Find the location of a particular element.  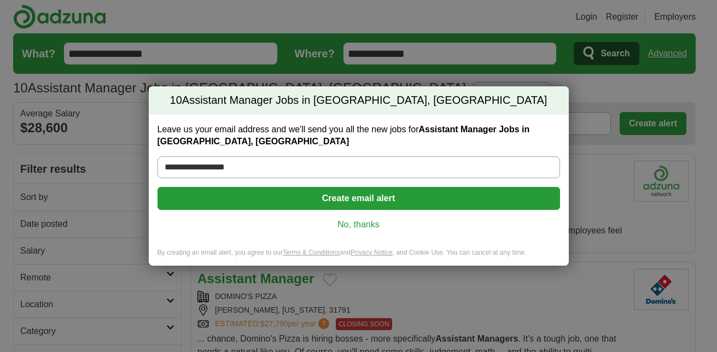

a: Terms & Conditions is located at coordinates (311, 253).